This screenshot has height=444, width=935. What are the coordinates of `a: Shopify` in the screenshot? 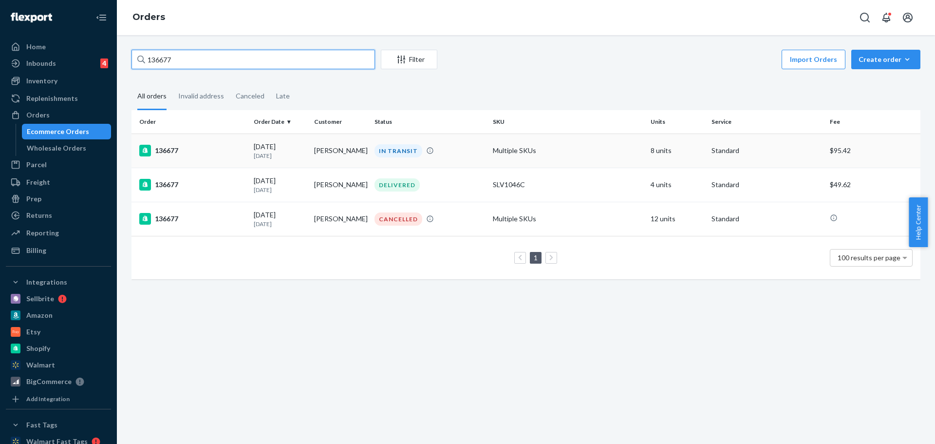 It's located at (58, 348).